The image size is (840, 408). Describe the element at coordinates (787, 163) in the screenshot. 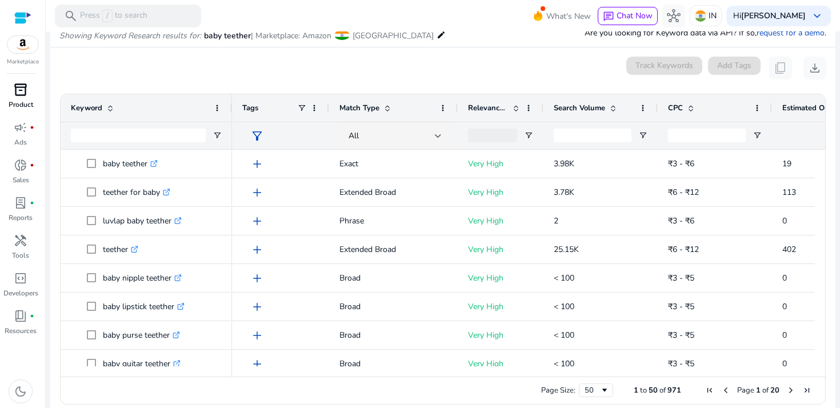

I see `span: 19` at that location.